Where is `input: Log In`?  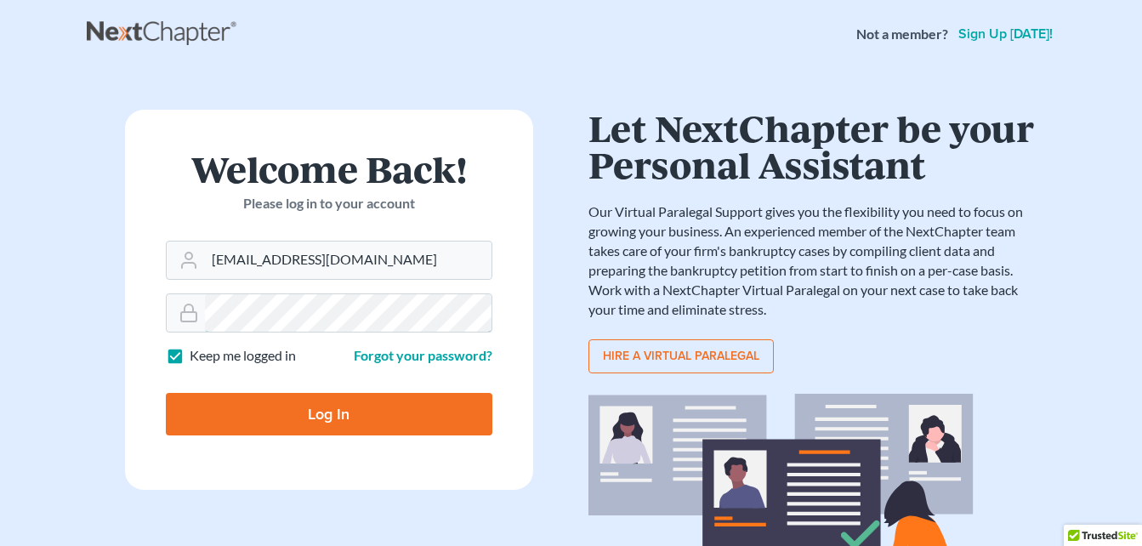 input: Log In is located at coordinates (329, 414).